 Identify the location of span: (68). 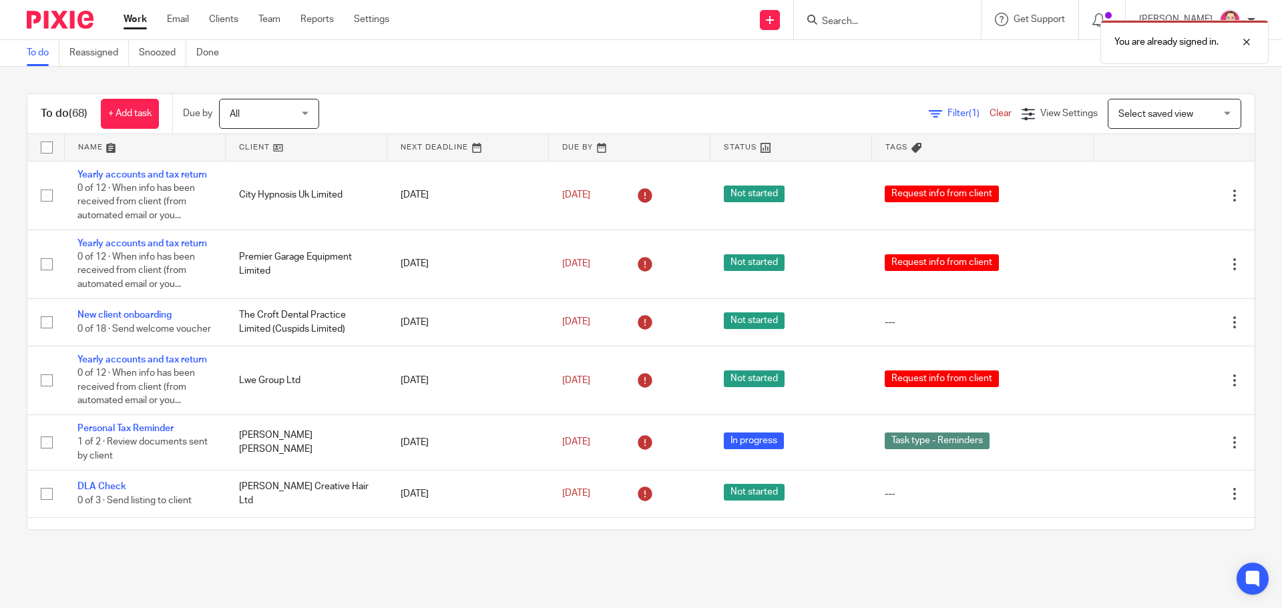
(78, 114).